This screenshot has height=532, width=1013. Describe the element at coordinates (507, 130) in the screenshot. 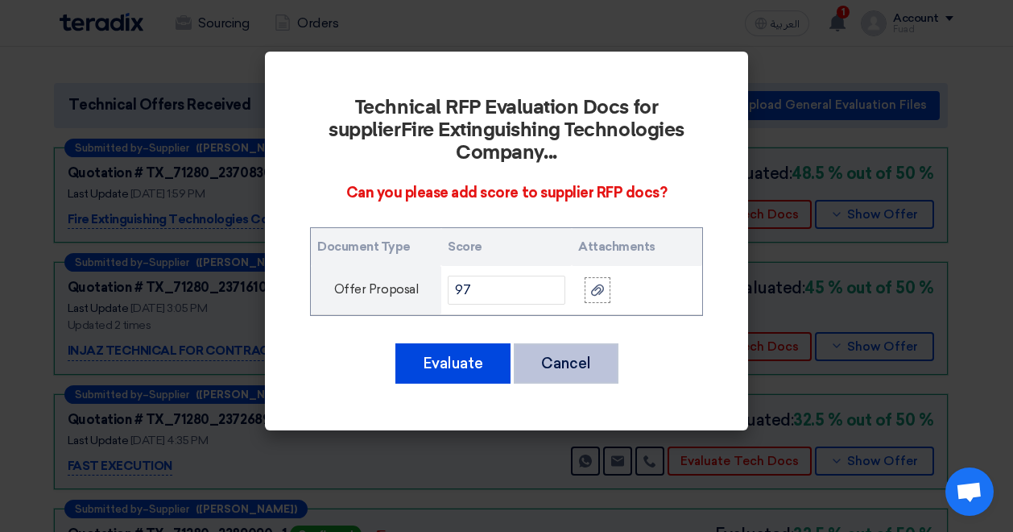

I see `h2: Technical RFP Evaluation Docs for supplier ...` at that location.